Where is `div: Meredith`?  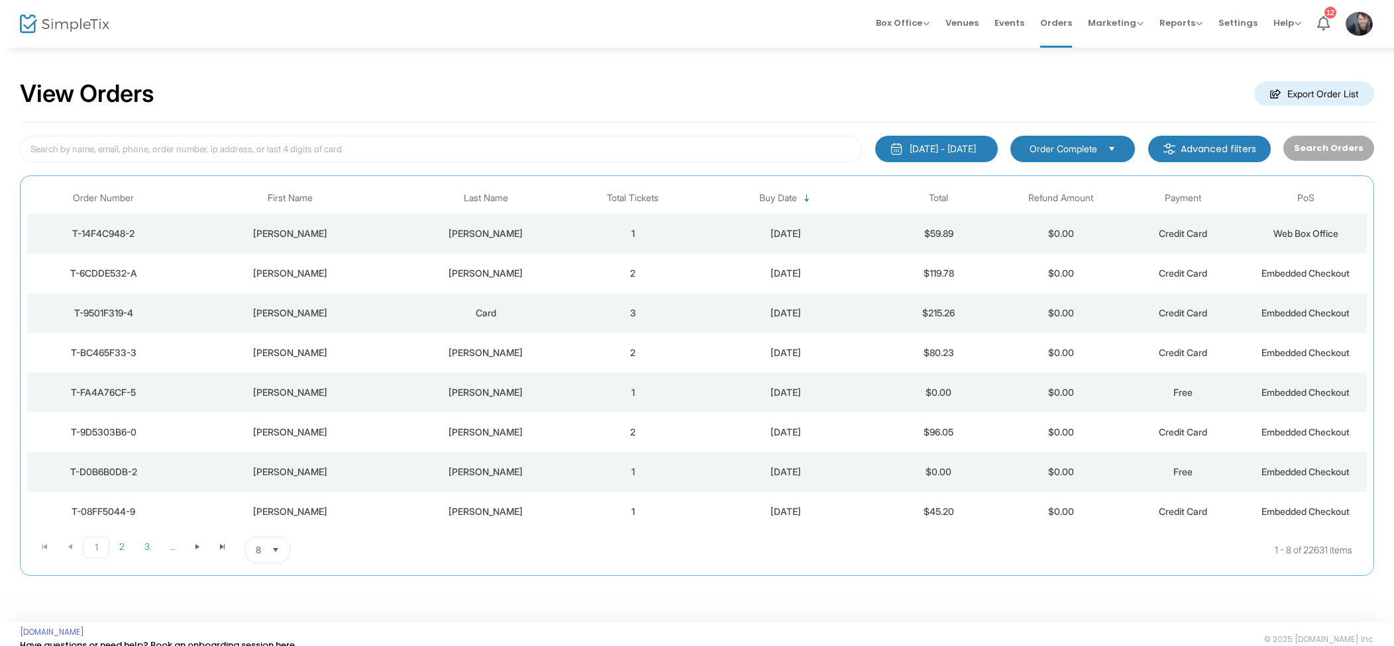
div: Meredith is located at coordinates (290, 313).